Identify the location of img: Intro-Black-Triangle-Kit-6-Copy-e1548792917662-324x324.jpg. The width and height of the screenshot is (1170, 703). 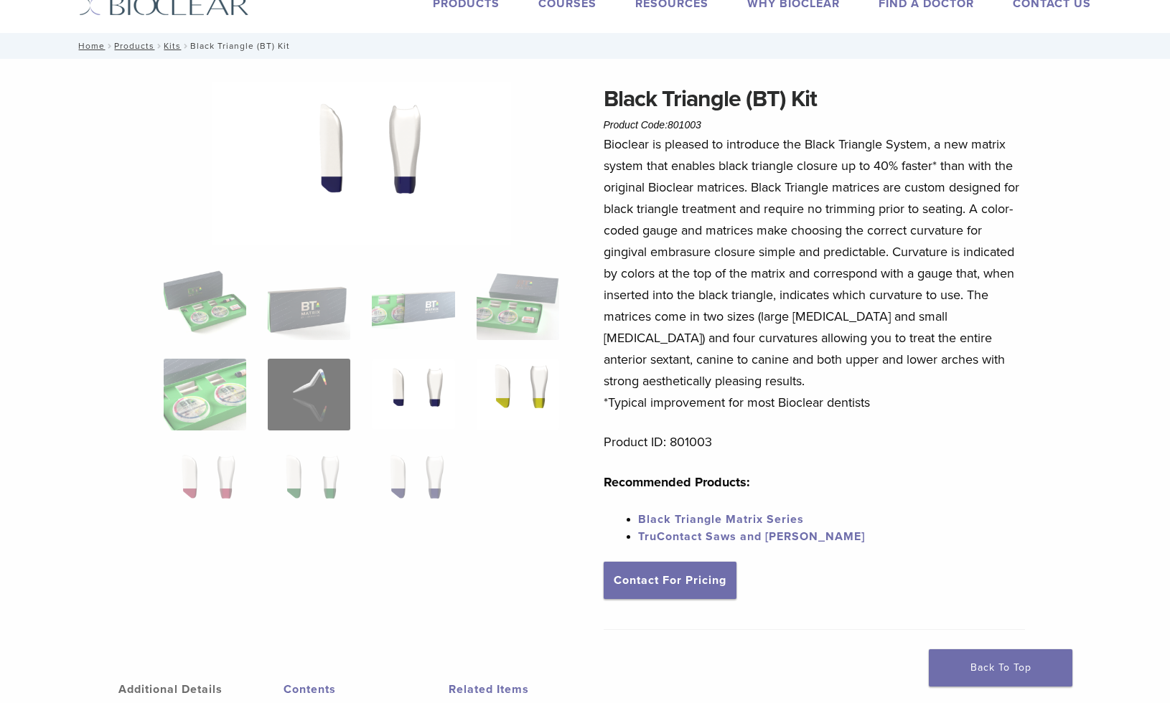
(205, 304).